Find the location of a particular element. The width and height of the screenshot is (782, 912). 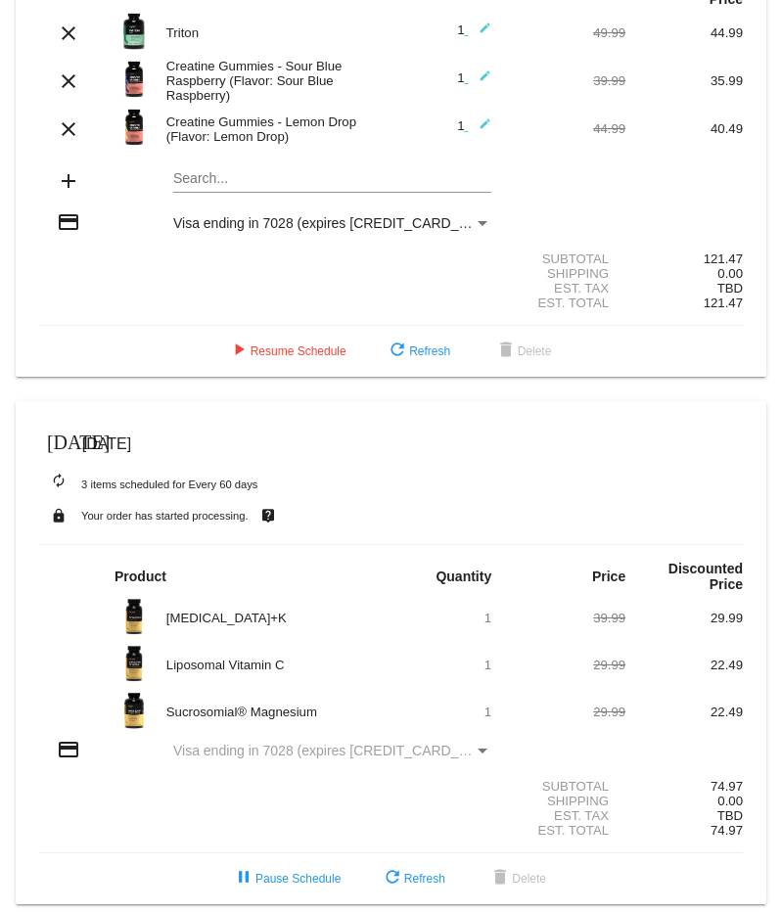

img: magnesium-carousel-1.png is located at coordinates (134, 711).